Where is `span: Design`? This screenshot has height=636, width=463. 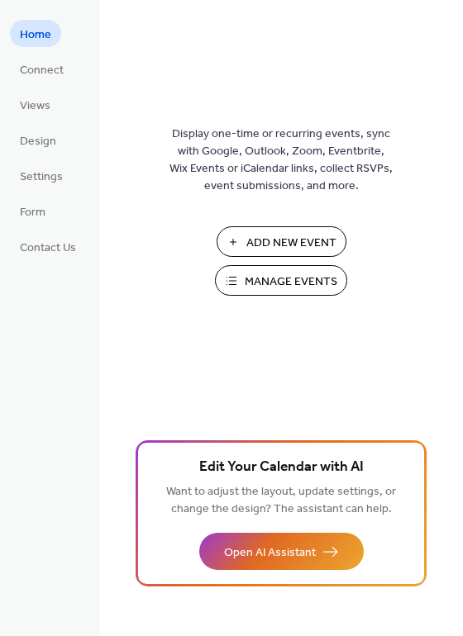
span: Design is located at coordinates (38, 141).